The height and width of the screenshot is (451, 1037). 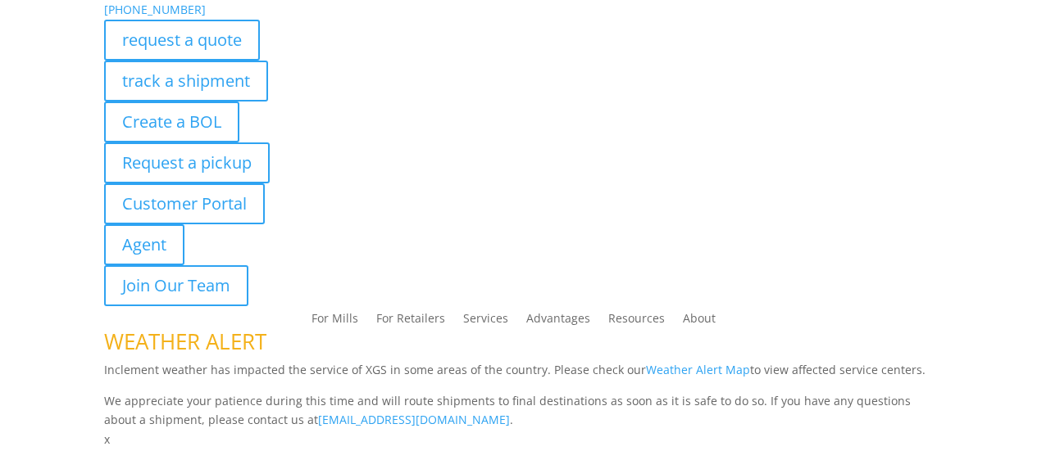 What do you see at coordinates (558, 322) in the screenshot?
I see `a: Advantages` at bounding box center [558, 322].